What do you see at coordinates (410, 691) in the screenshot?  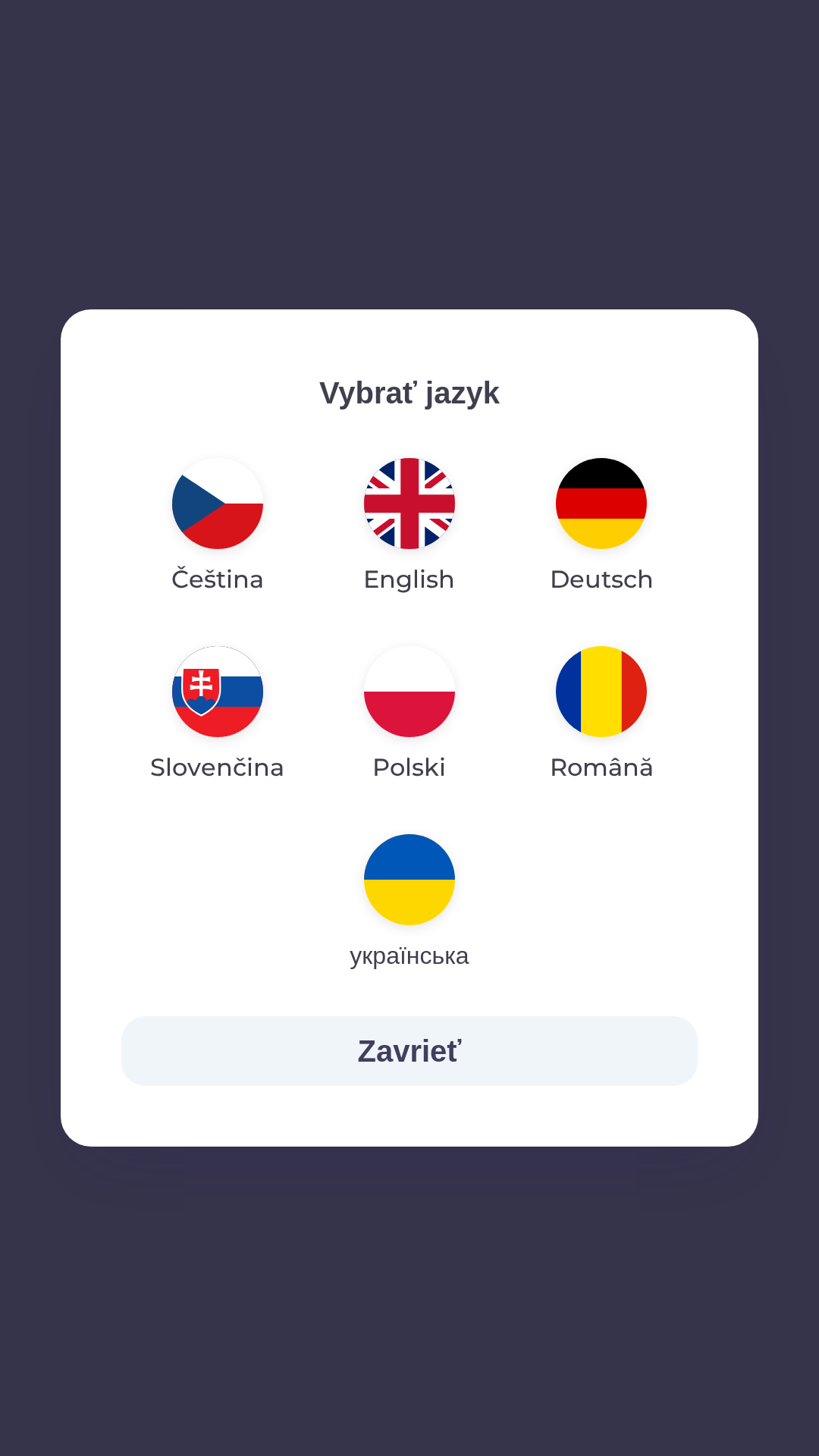 I see `img: pl flag` at bounding box center [410, 691].